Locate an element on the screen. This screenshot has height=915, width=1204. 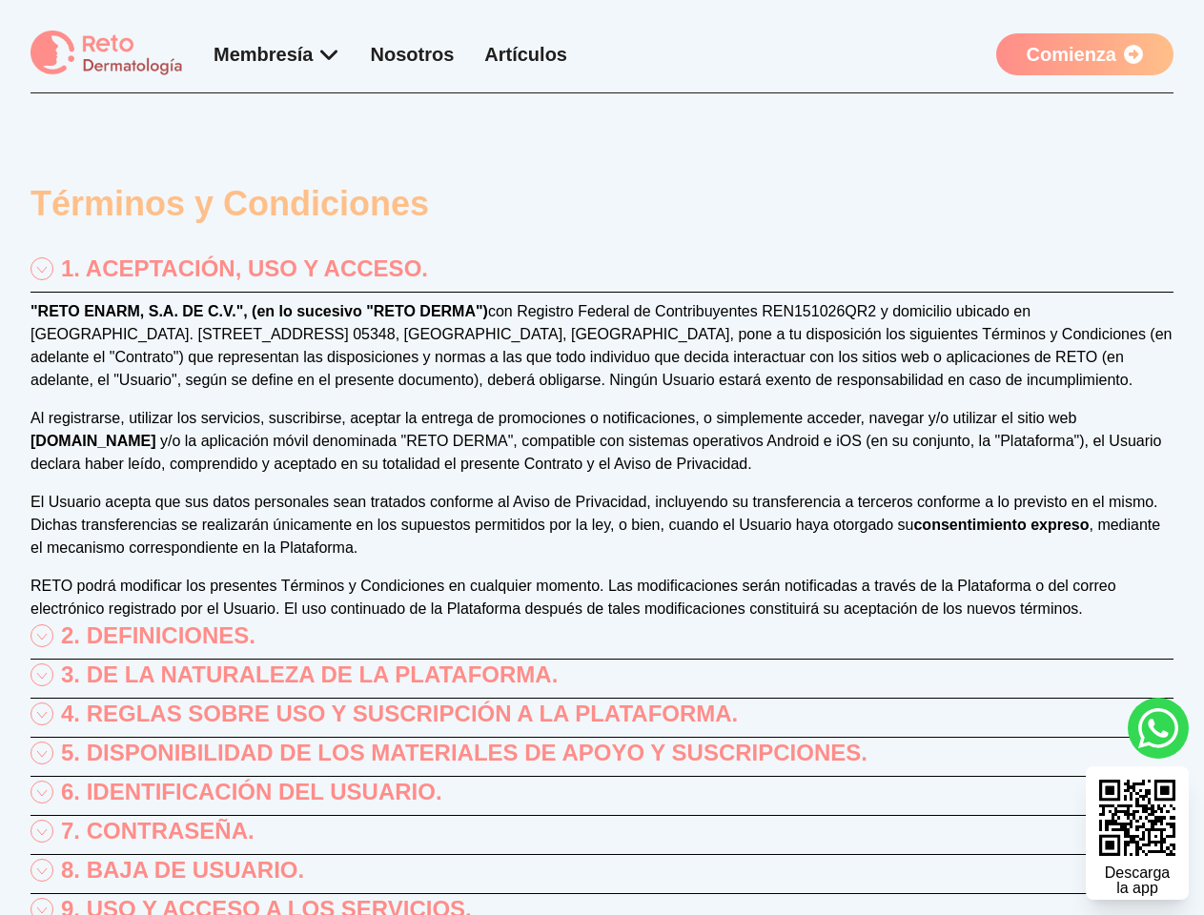
p: 6. IDENTIFICACIÓN DEL USUARIO. is located at coordinates (252, 792).